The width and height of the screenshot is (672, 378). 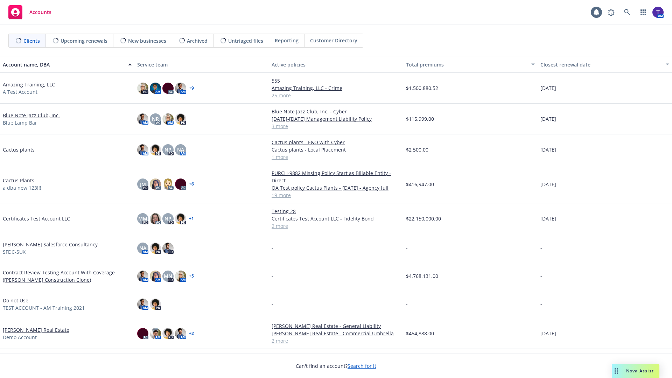 What do you see at coordinates (31, 41) in the screenshot?
I see `span: Clients` at bounding box center [31, 41].